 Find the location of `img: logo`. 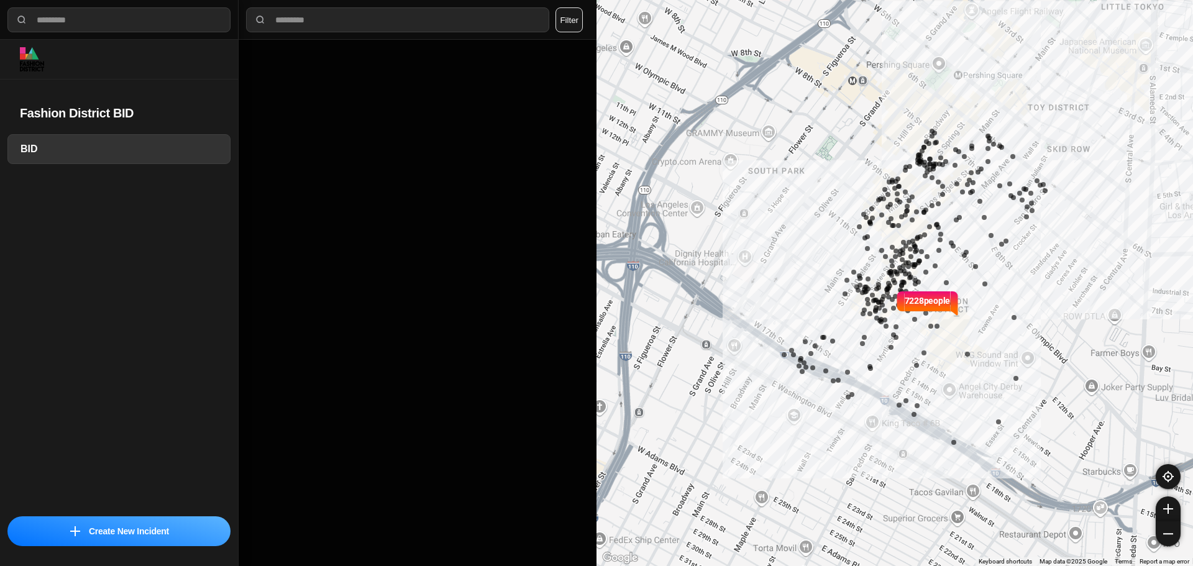

img: logo is located at coordinates (32, 59).